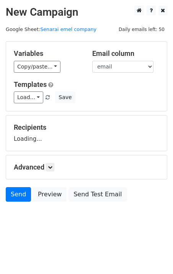 The image size is (173, 274). What do you see at coordinates (30, 84) in the screenshot?
I see `a: Templates` at bounding box center [30, 84].